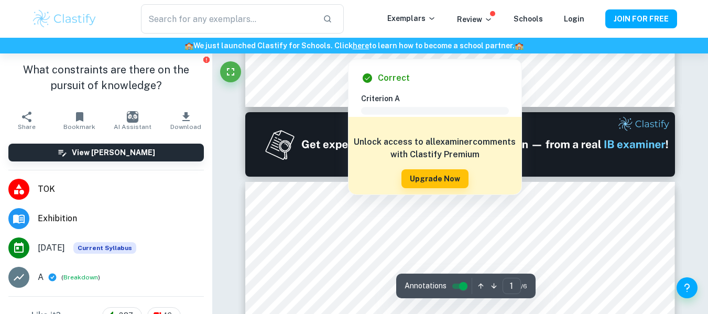  What do you see at coordinates (79, 120) in the screenshot?
I see `button: Bookmark` at bounding box center [79, 120].